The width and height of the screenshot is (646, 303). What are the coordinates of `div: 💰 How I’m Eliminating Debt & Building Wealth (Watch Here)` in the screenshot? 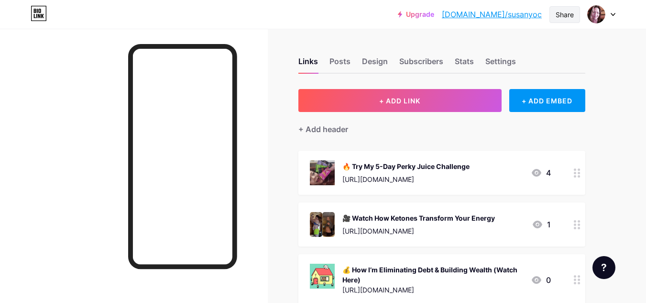 It's located at (433, 275).